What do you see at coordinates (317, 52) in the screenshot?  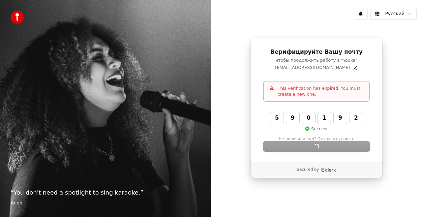 I see `h1: Верифицируйте Вашу почту` at bounding box center [317, 52].